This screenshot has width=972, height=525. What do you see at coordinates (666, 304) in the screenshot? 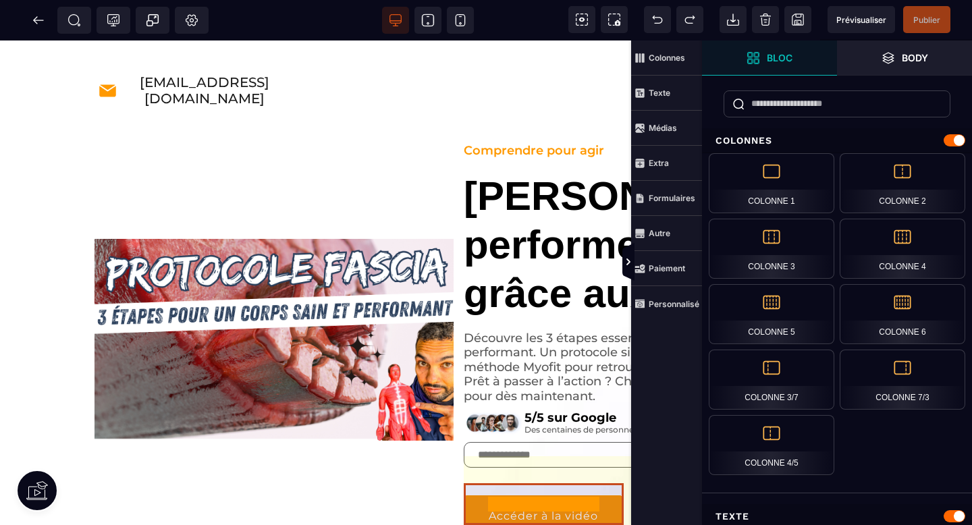
I see `span: Personnalisé` at bounding box center [666, 304].